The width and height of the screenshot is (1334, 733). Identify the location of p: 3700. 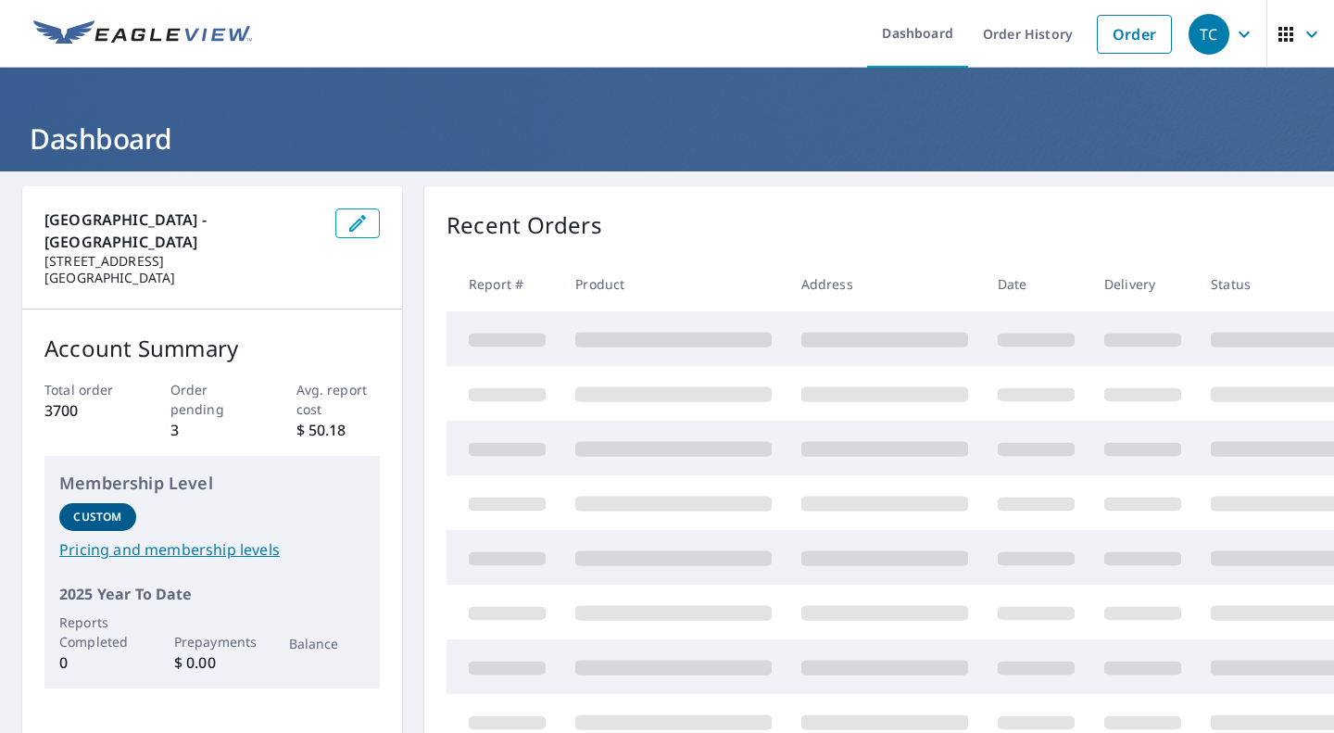
(86, 410).